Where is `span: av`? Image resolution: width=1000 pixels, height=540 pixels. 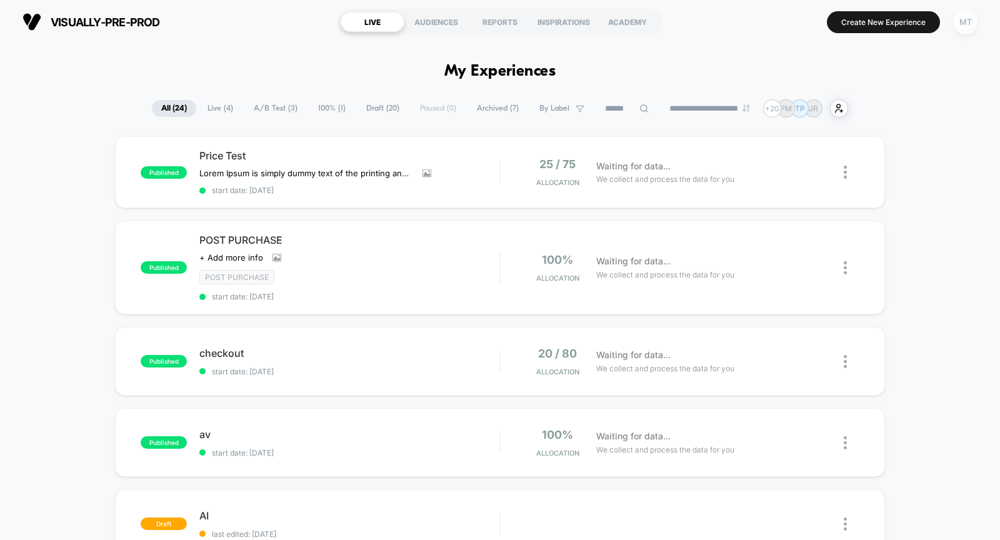 span: av is located at coordinates (349, 434).